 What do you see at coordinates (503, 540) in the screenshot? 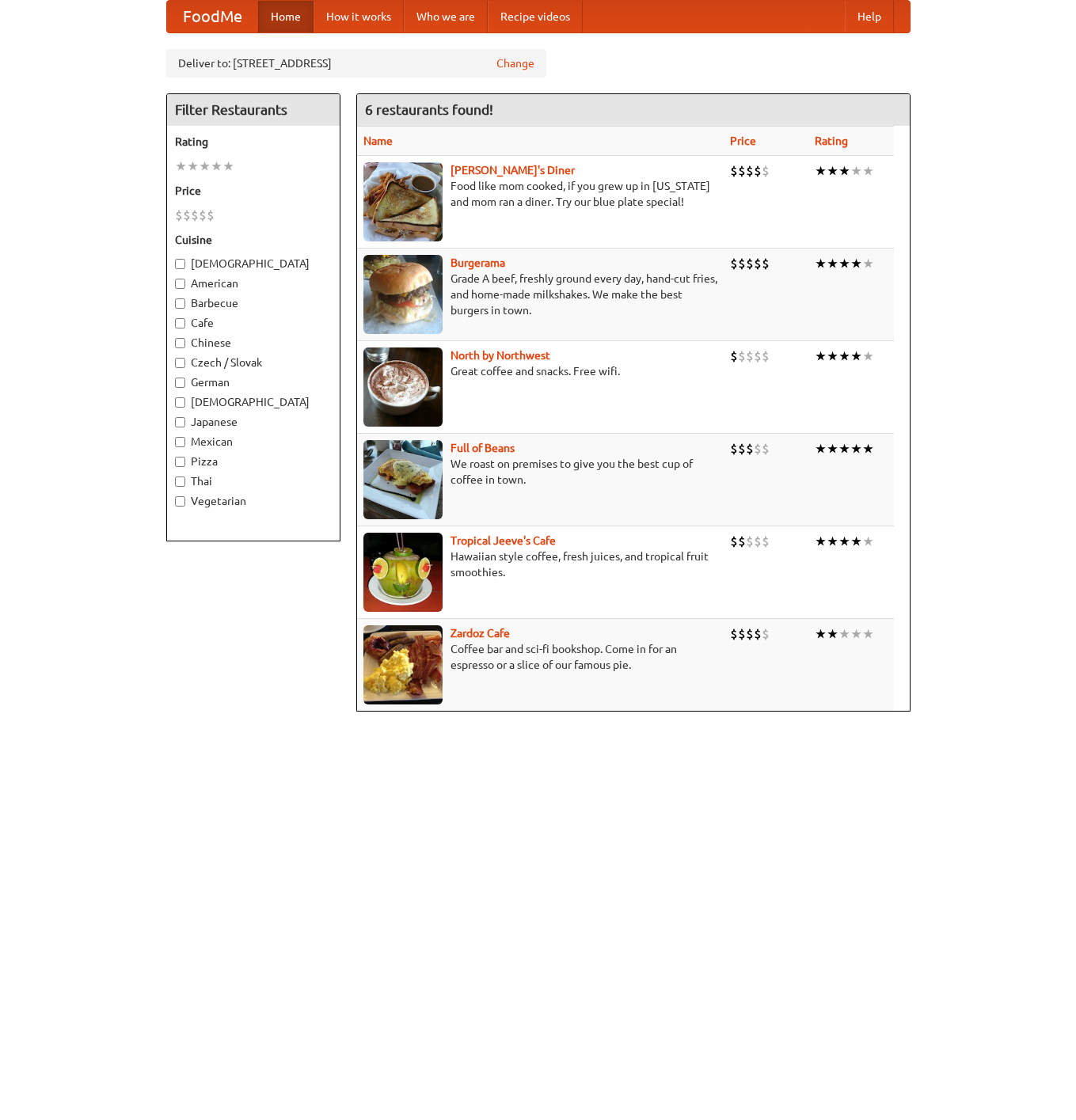
I see `b: Tropical Jeeve's Cafe` at bounding box center [503, 540].